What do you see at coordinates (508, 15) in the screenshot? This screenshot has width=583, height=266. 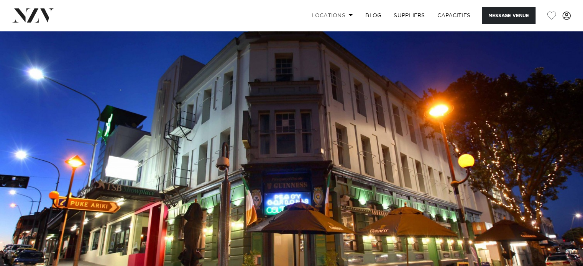 I see `button: Message Venue` at bounding box center [508, 15].